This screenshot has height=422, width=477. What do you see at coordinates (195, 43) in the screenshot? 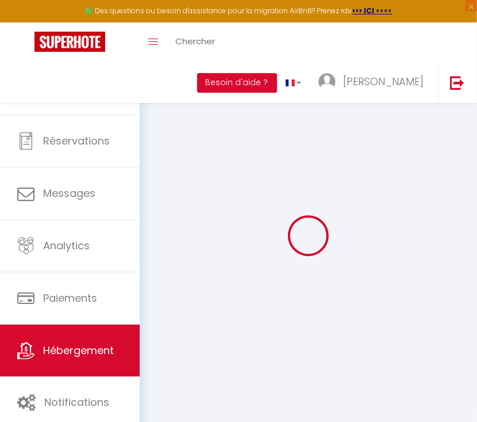
I see `a: Chercher` at bounding box center [195, 43].